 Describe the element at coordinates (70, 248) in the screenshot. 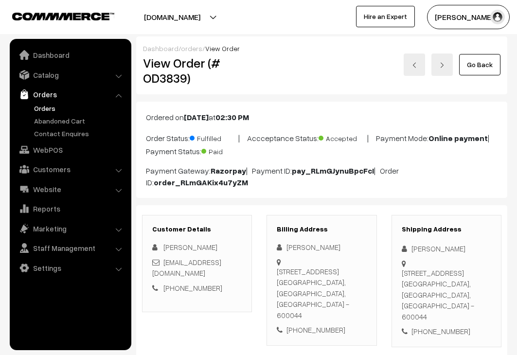

I see `a: Staff Management` at that location.